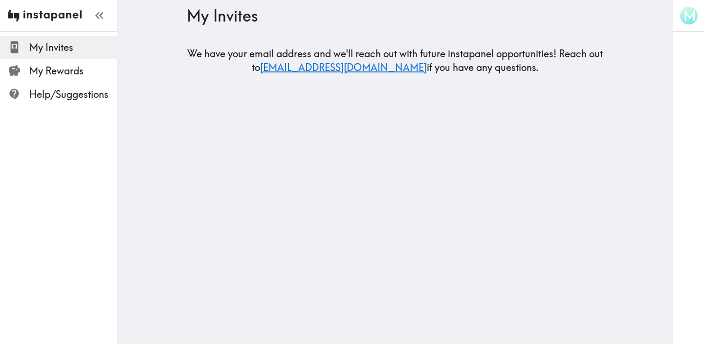  I want to click on button: M, so click(689, 16).